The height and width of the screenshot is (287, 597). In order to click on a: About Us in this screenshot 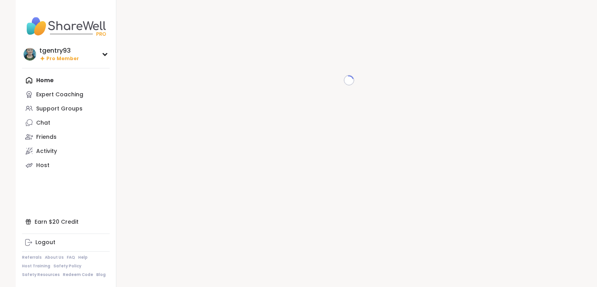, I will do `click(54, 258)`.